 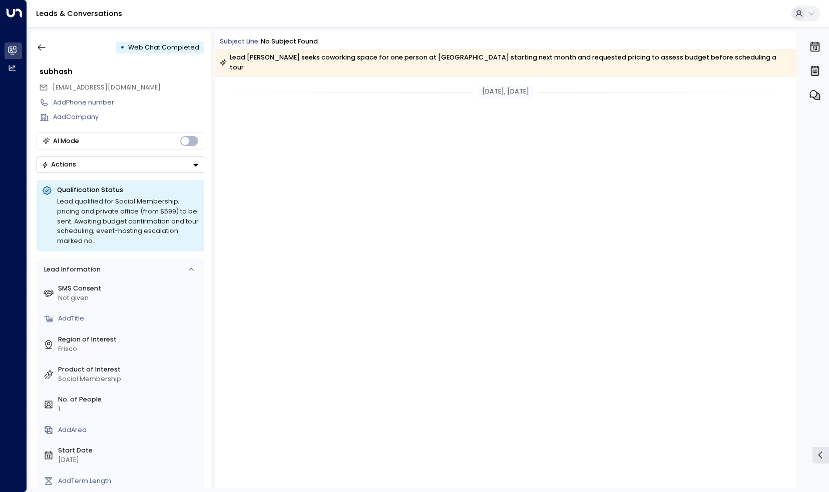 What do you see at coordinates (289, 42) in the screenshot?
I see `div: No subject found` at bounding box center [289, 42].